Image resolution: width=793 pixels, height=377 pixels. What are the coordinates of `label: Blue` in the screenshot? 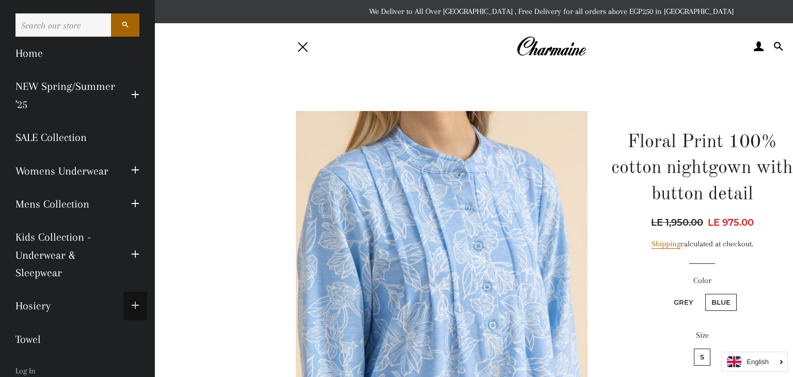 It's located at (721, 302).